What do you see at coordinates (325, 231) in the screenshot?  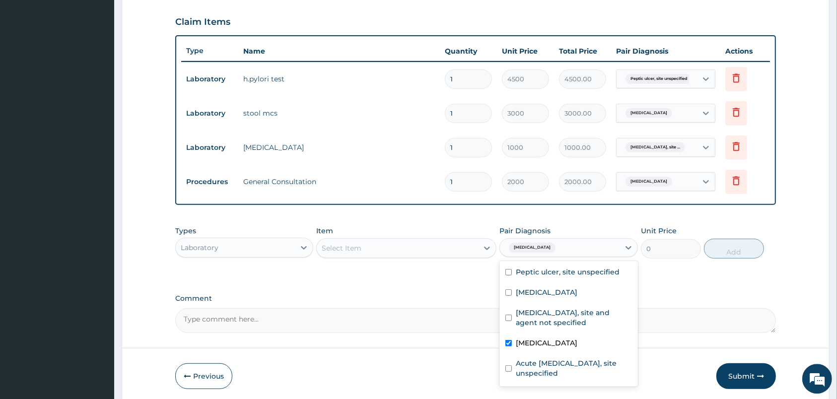 I see `label: Item` at bounding box center [325, 231].